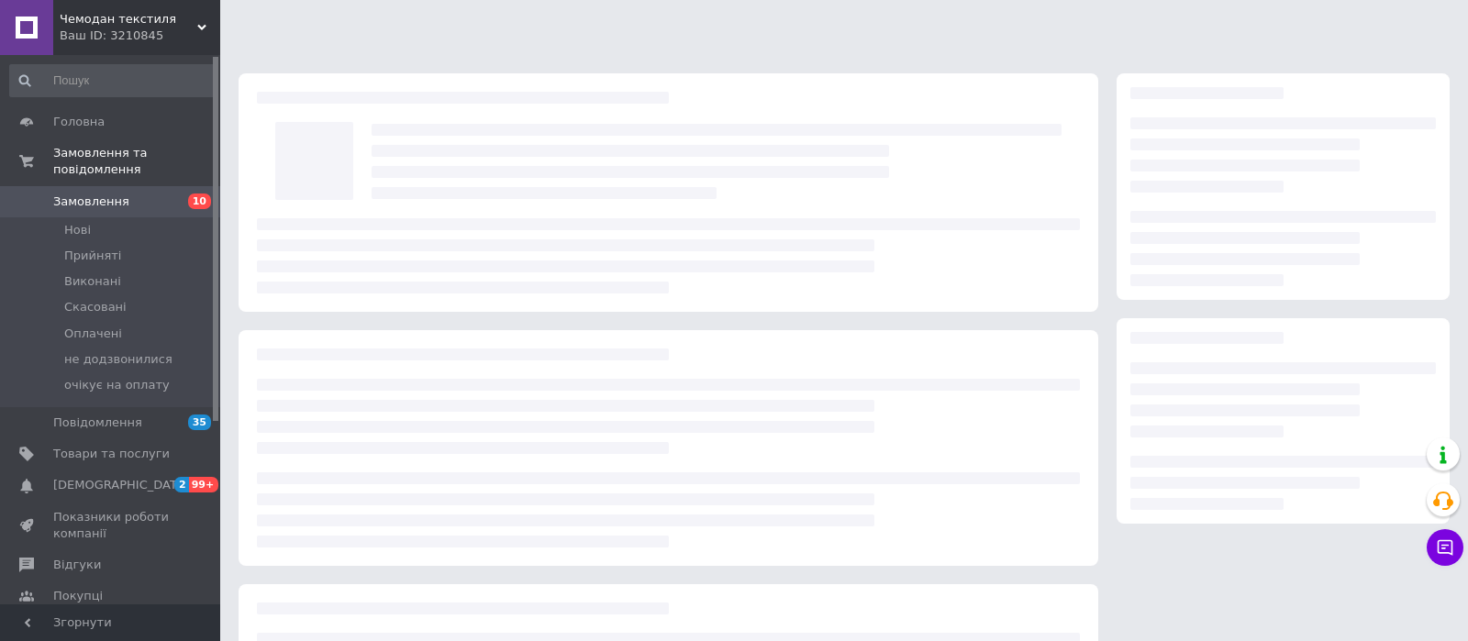  I want to click on span: Повідомлення, so click(97, 423).